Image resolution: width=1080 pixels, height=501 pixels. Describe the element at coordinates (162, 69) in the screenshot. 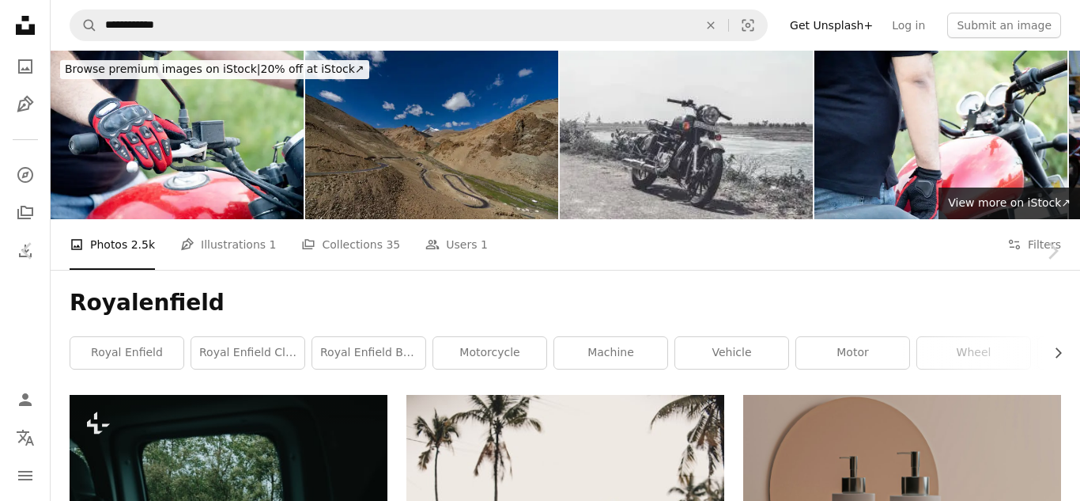

I see `span: Browse premium images on iStock |` at that location.